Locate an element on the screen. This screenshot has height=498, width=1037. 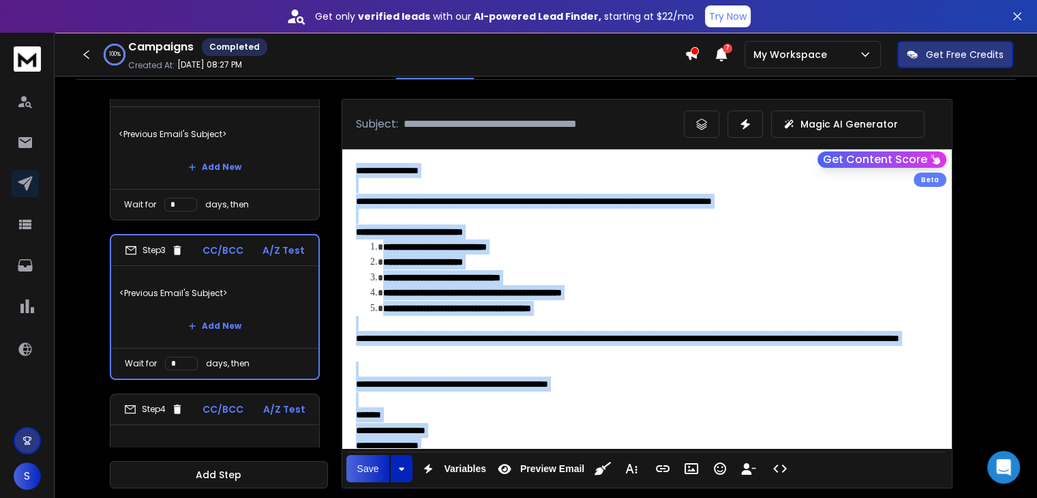
button: Get Content Score is located at coordinates (882, 160).